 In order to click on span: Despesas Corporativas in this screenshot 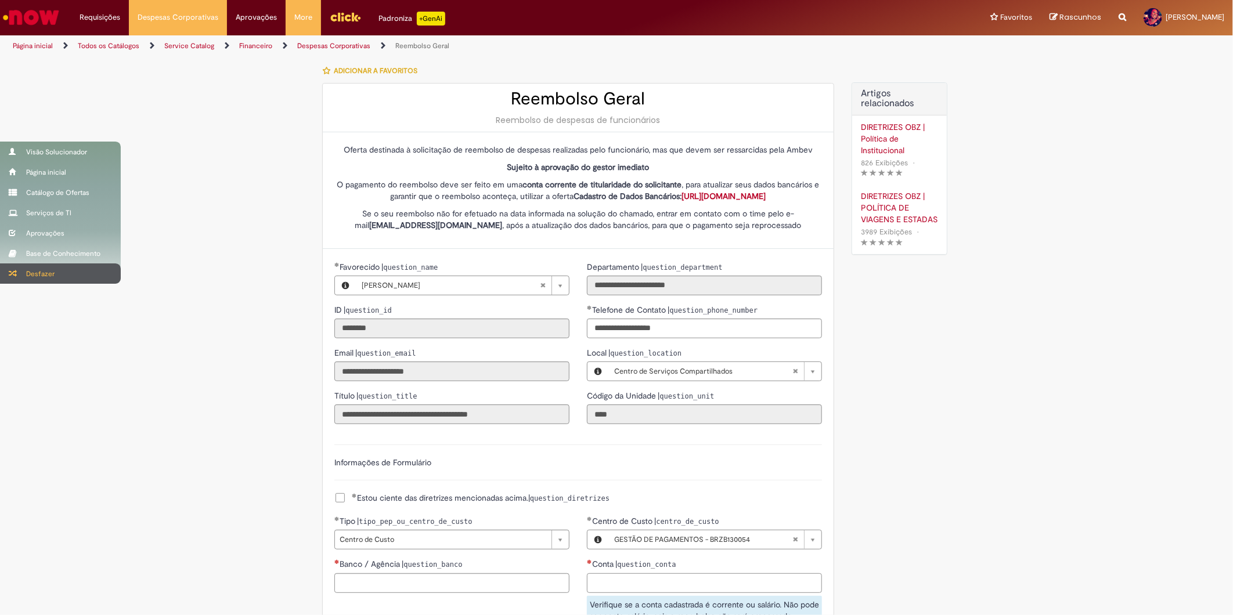, I will do `click(178, 17)`.